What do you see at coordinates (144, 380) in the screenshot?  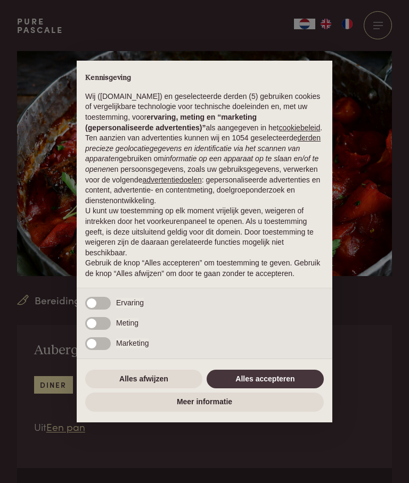 I see `button: Alles afwijzen` at bounding box center [144, 380].